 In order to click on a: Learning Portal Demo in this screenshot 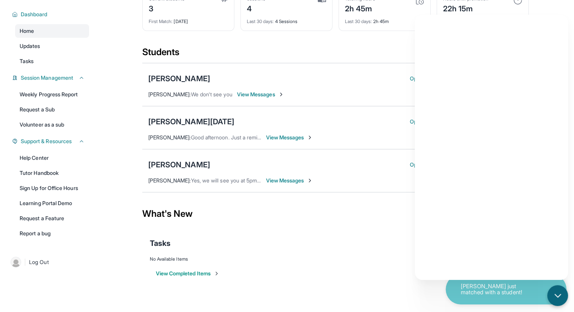, I will do `click(52, 203)`.